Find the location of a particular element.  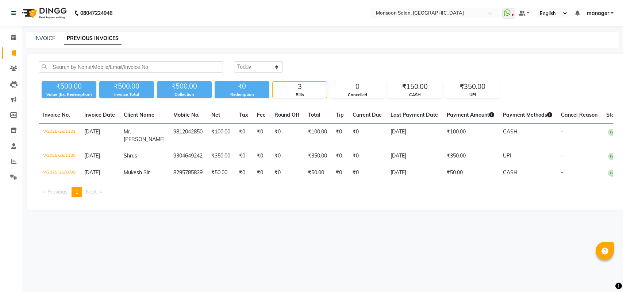

a: INVOICE is located at coordinates (45, 38).